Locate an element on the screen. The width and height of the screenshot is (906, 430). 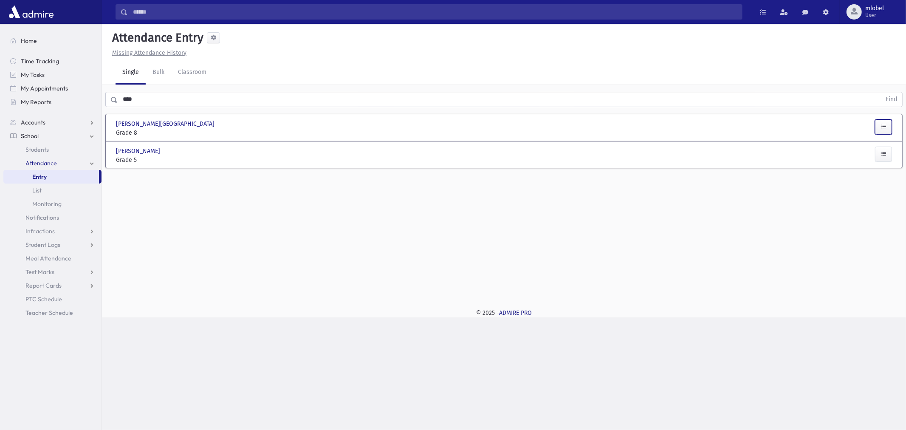
span: Test Marks is located at coordinates (40, 272).